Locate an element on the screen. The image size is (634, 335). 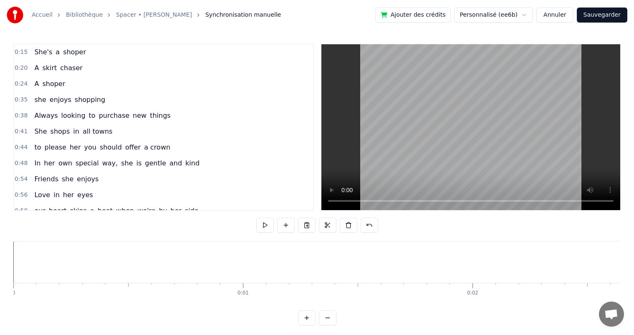
span: is is located at coordinates (139, 163).